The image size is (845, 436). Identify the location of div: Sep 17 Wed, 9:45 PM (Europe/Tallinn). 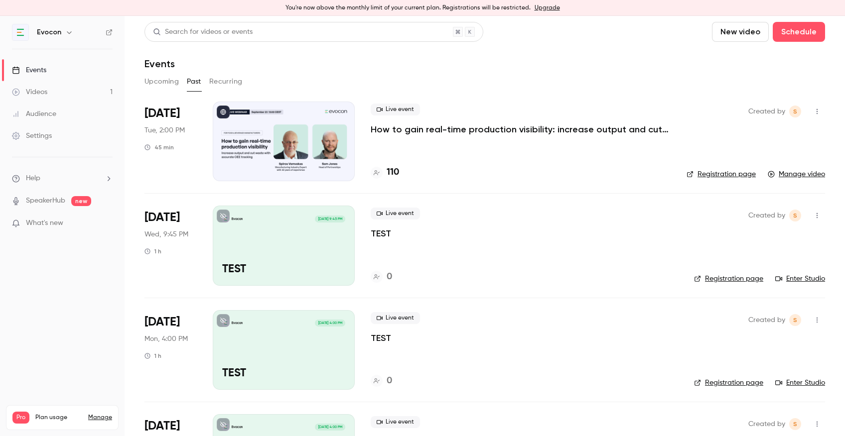
(170, 246).